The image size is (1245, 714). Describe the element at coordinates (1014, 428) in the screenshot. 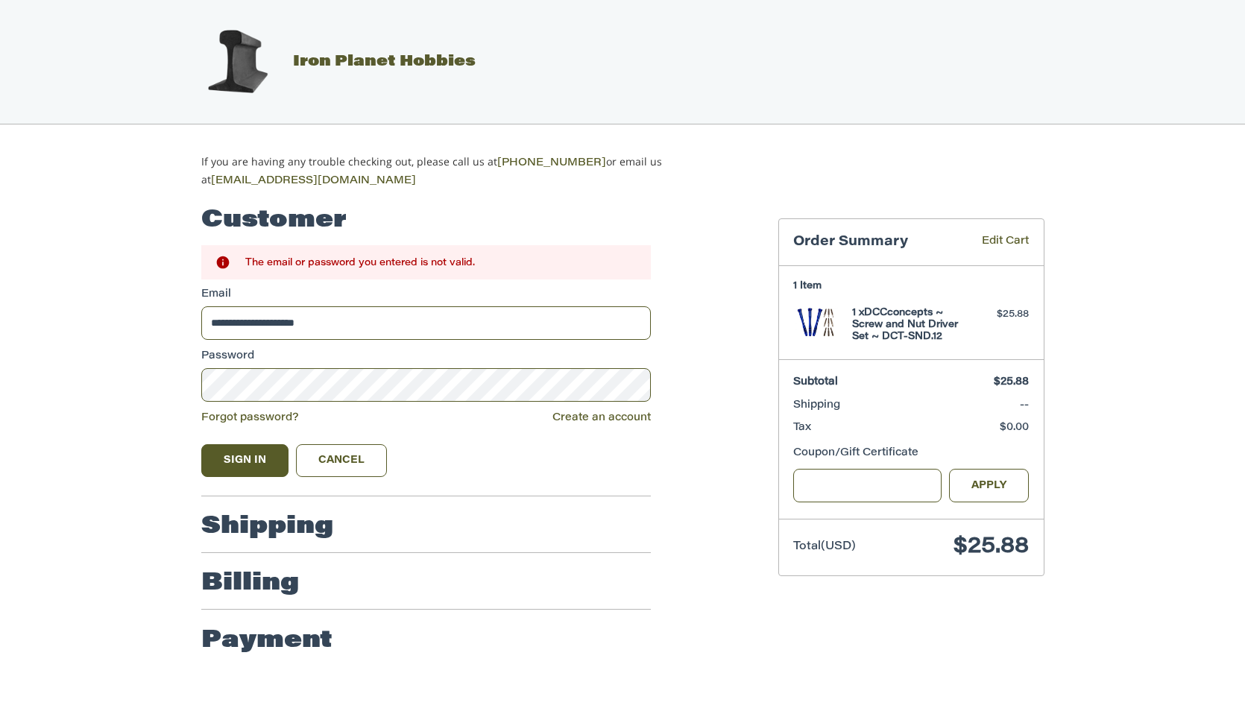

I see `span: $0.00` at that location.